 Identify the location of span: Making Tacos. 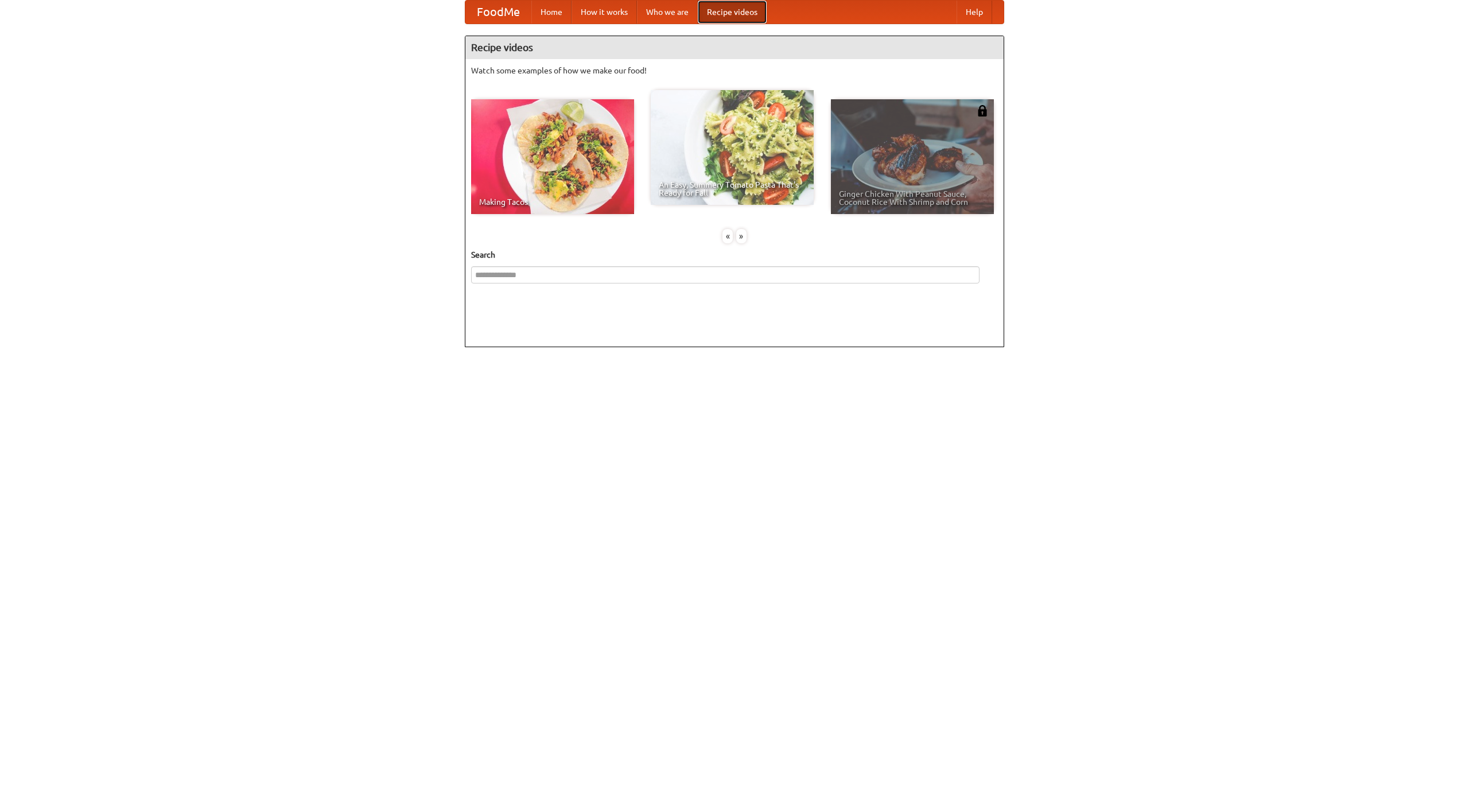
(553, 202).